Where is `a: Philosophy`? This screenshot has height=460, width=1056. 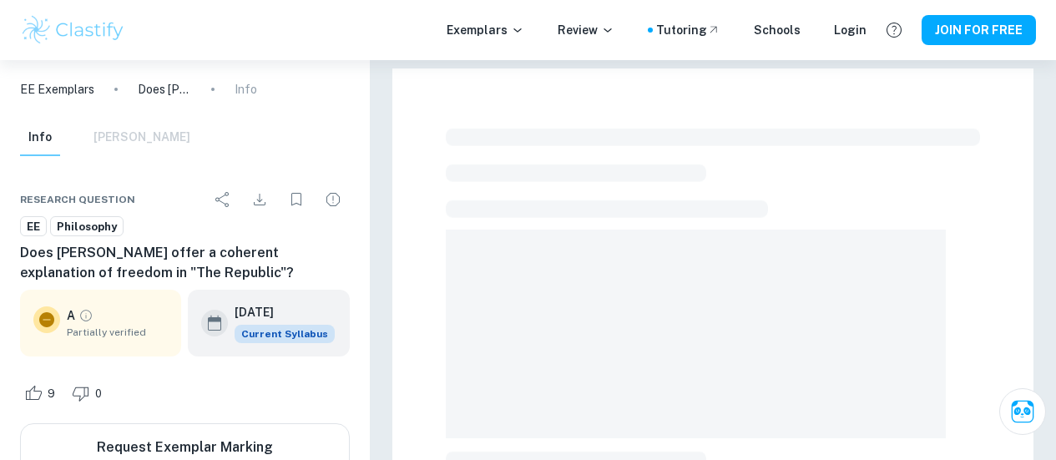 a: Philosophy is located at coordinates (87, 226).